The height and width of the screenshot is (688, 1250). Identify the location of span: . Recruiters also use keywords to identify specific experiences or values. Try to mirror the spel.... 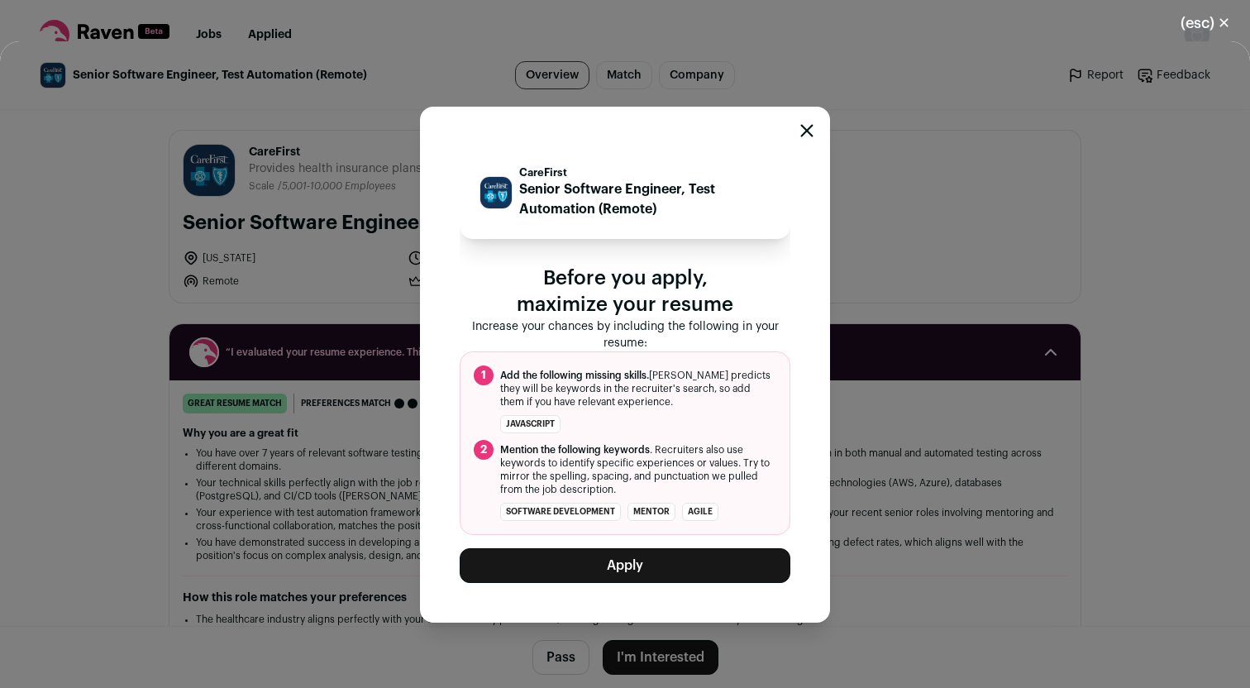
(638, 470).